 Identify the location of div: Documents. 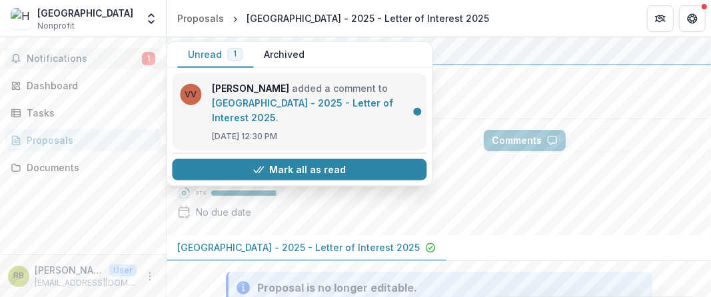
(88, 167).